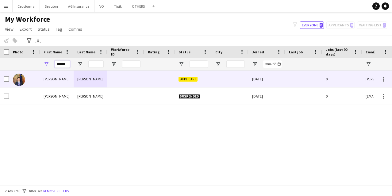  Describe the element at coordinates (272, 64) in the screenshot. I see `input: Joined Filter Input` at that location.